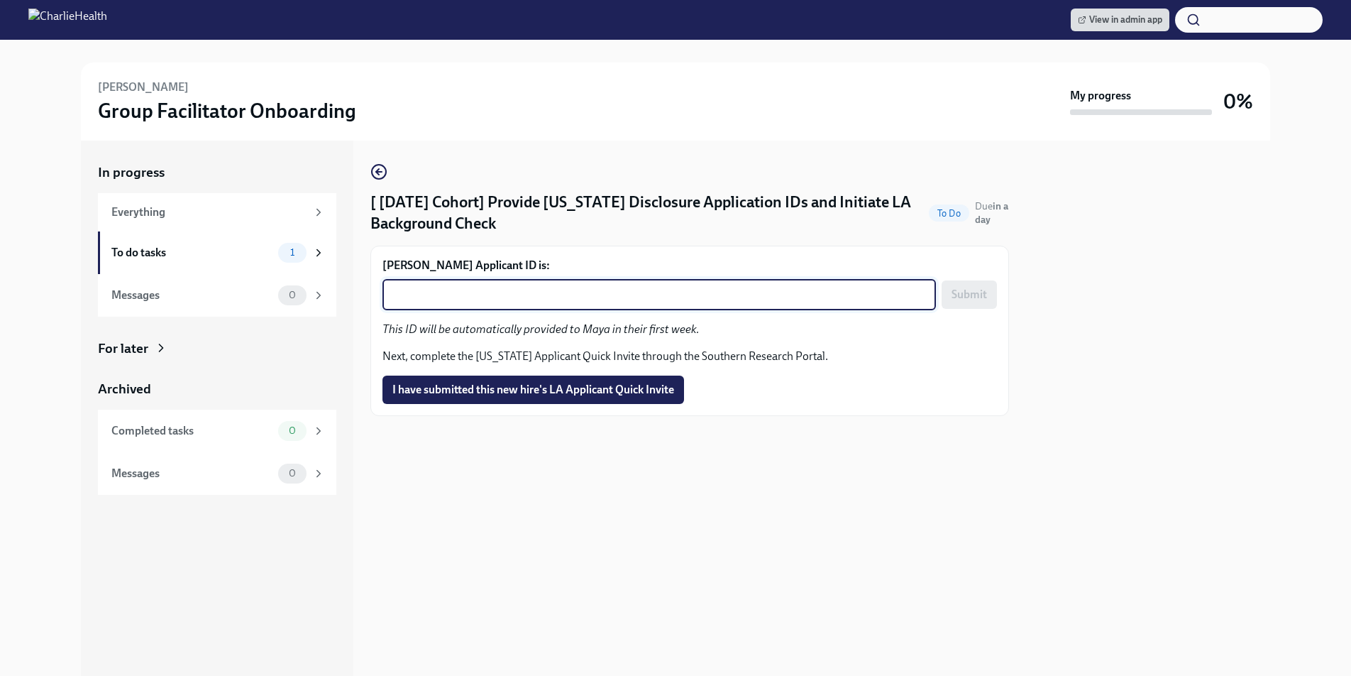  What do you see at coordinates (1120, 20) in the screenshot?
I see `span: View in admin app` at bounding box center [1120, 20].